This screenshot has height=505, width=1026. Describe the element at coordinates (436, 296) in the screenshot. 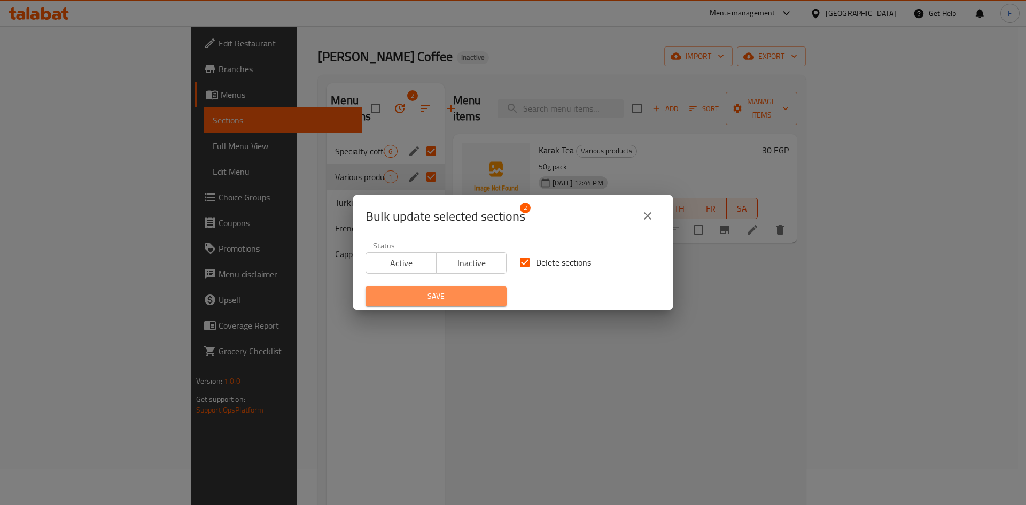

I see `button: Save` at that location.